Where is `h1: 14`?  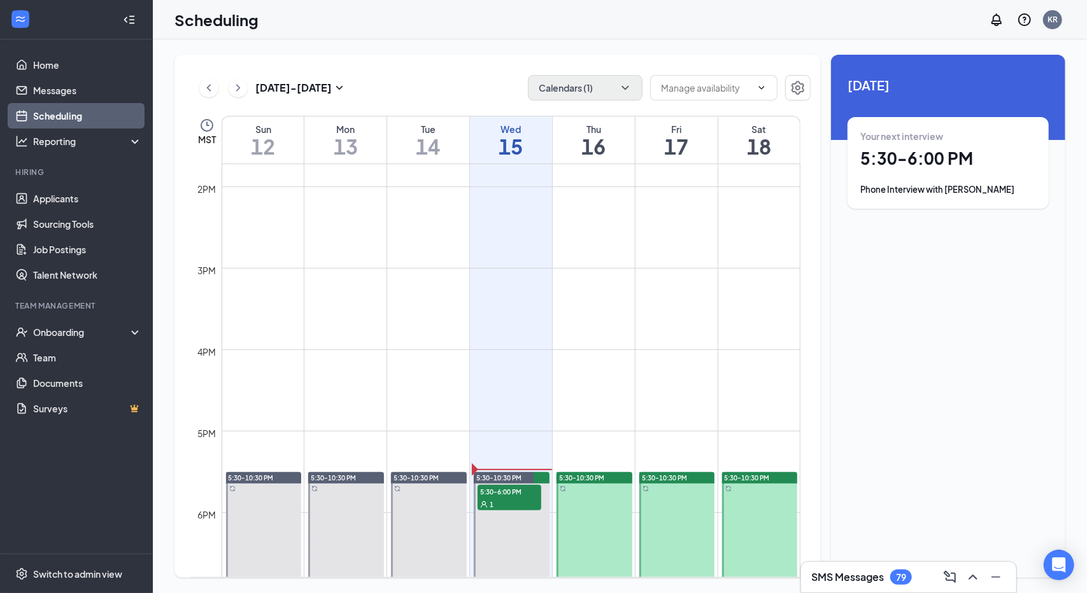
h1: 14 is located at coordinates (428, 146).